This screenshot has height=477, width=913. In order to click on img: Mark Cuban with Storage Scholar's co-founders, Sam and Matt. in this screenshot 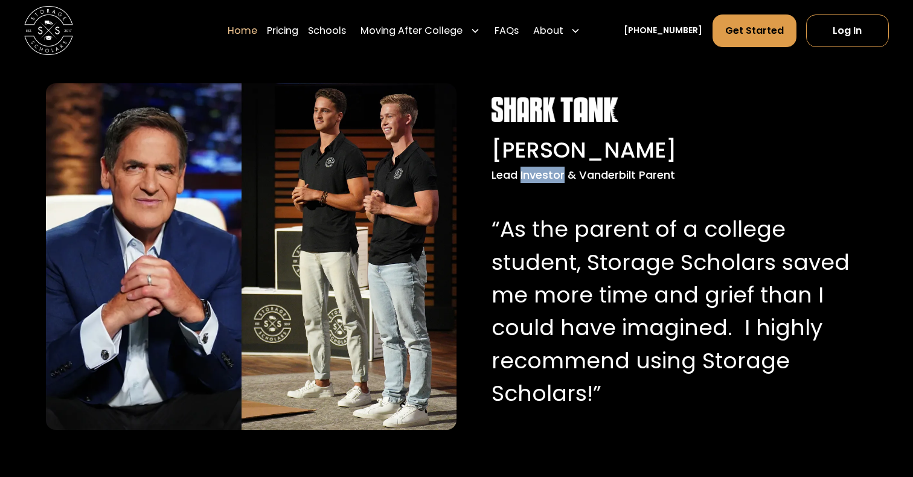, I will do `click(251, 256)`.